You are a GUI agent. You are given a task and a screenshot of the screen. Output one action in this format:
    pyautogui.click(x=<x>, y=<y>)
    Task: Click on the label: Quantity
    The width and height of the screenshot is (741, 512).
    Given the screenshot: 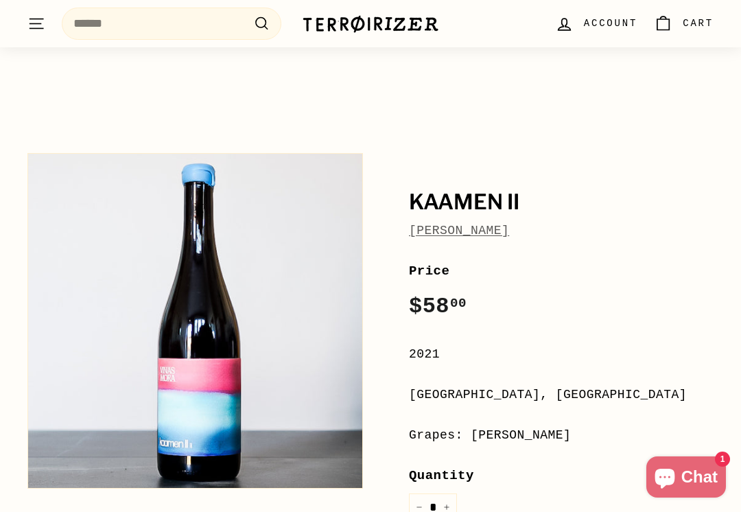 What is the action you would take?
    pyautogui.click(x=562, y=476)
    